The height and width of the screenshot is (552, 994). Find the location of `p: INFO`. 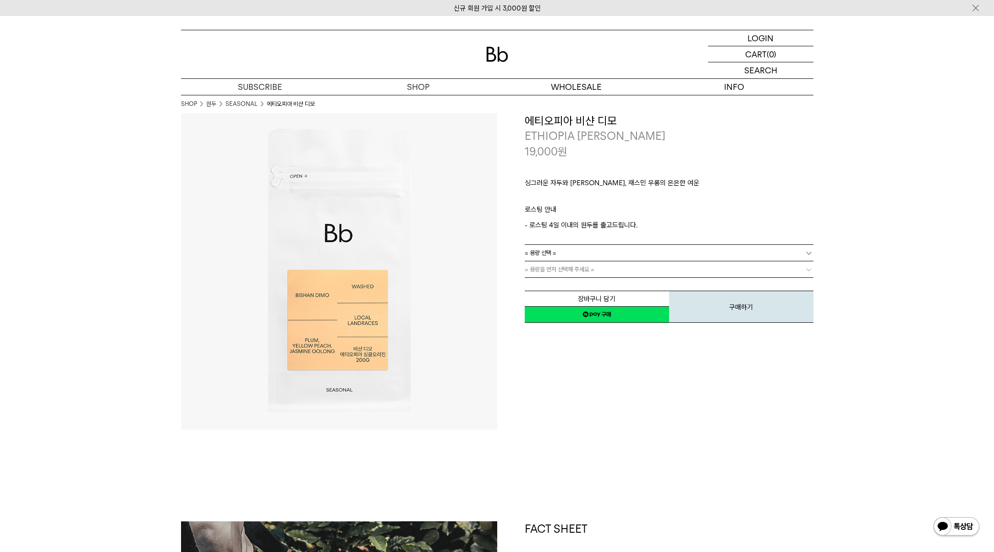

p: INFO is located at coordinates (735, 87).